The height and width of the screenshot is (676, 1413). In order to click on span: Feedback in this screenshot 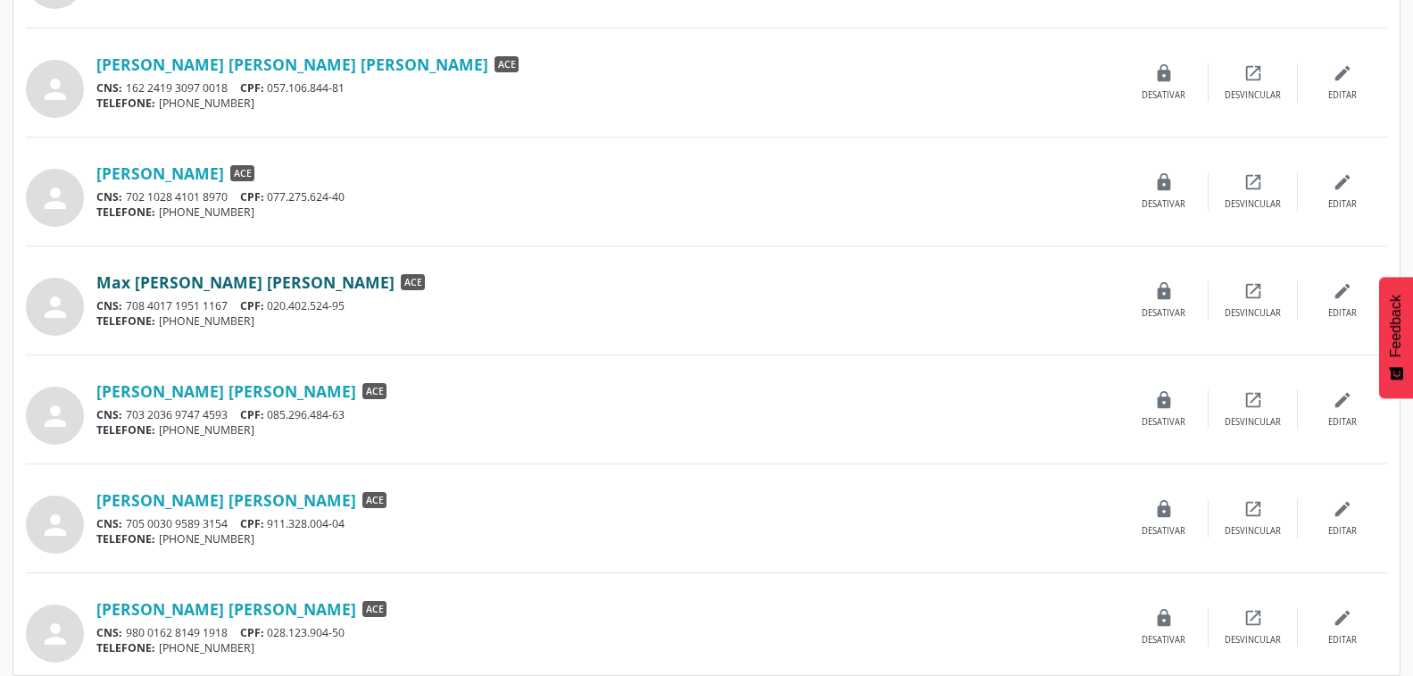, I will do `click(1397, 326)`.